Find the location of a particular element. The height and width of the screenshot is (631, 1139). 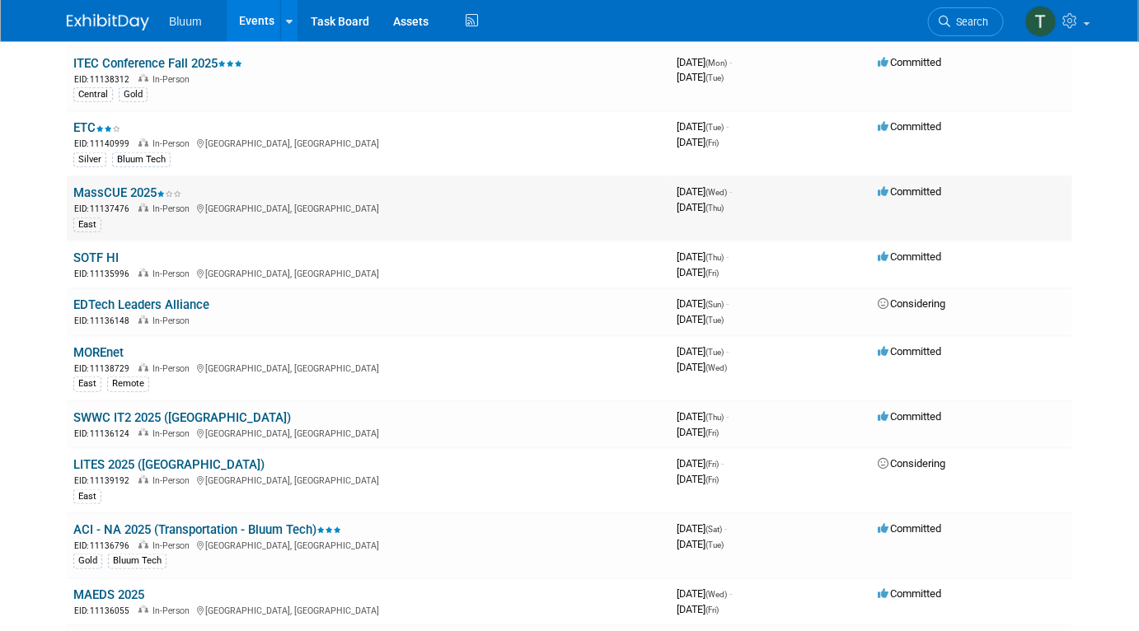

span: EID: 11140999 is located at coordinates (105, 143).